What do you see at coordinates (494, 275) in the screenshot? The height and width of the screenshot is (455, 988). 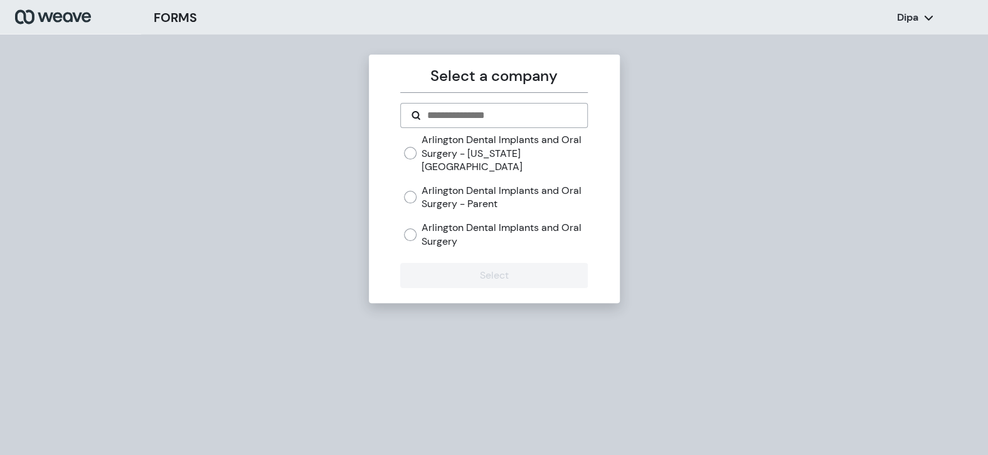 I see `button: Select` at bounding box center [494, 275].